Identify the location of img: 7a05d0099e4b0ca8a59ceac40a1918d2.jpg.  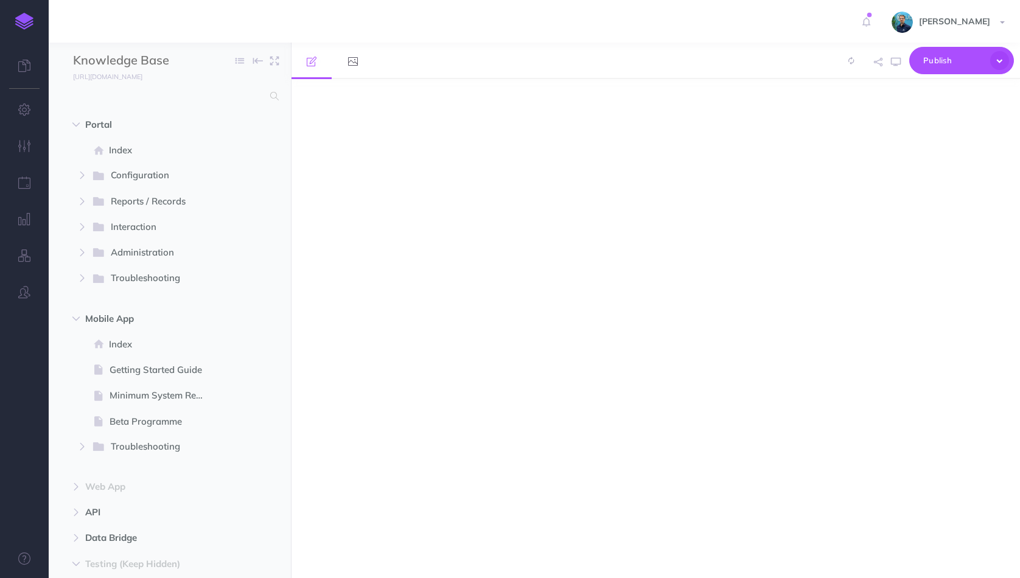
(902, 22).